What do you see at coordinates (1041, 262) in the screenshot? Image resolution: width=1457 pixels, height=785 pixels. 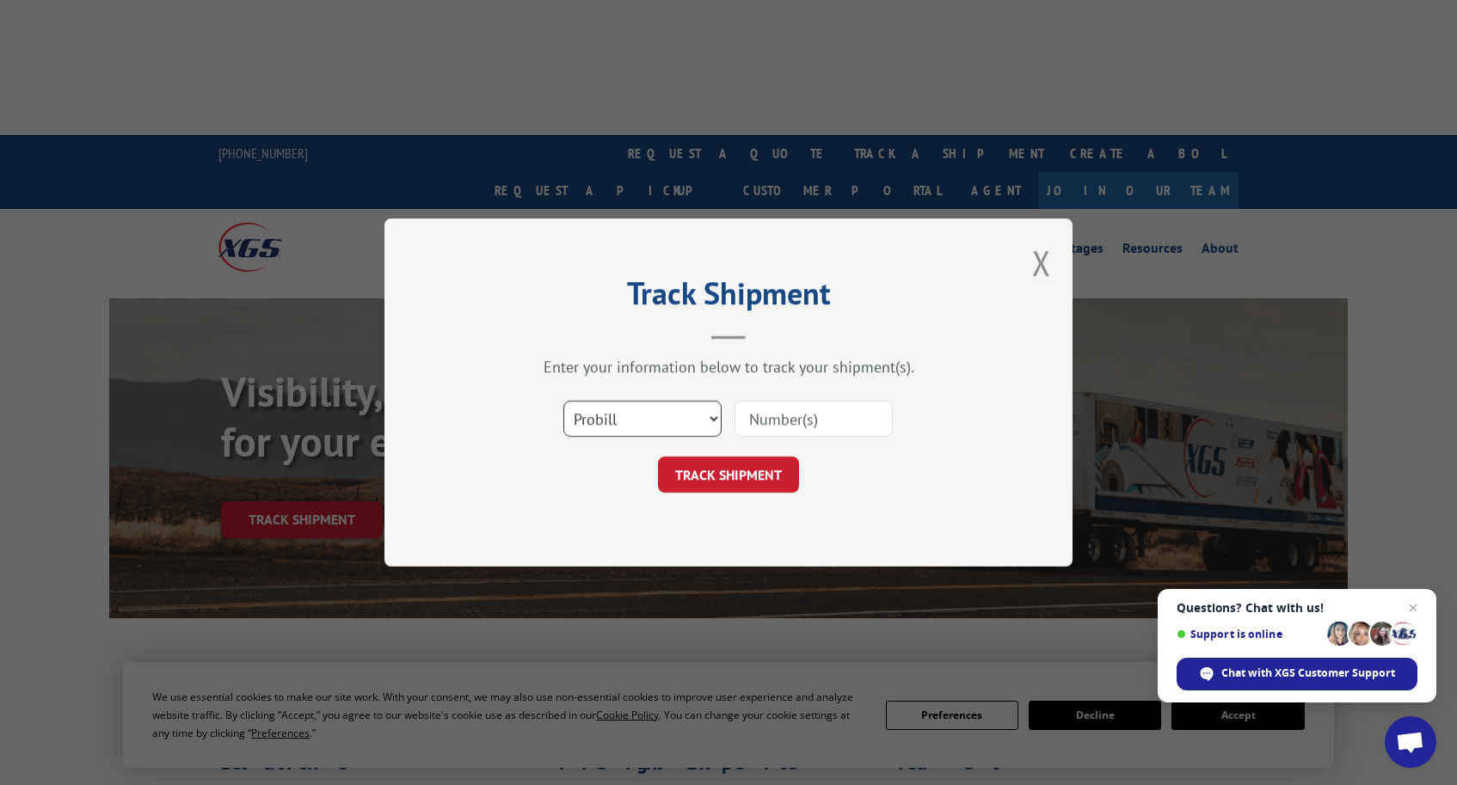 I see `button: Close modal` at bounding box center [1041, 262].